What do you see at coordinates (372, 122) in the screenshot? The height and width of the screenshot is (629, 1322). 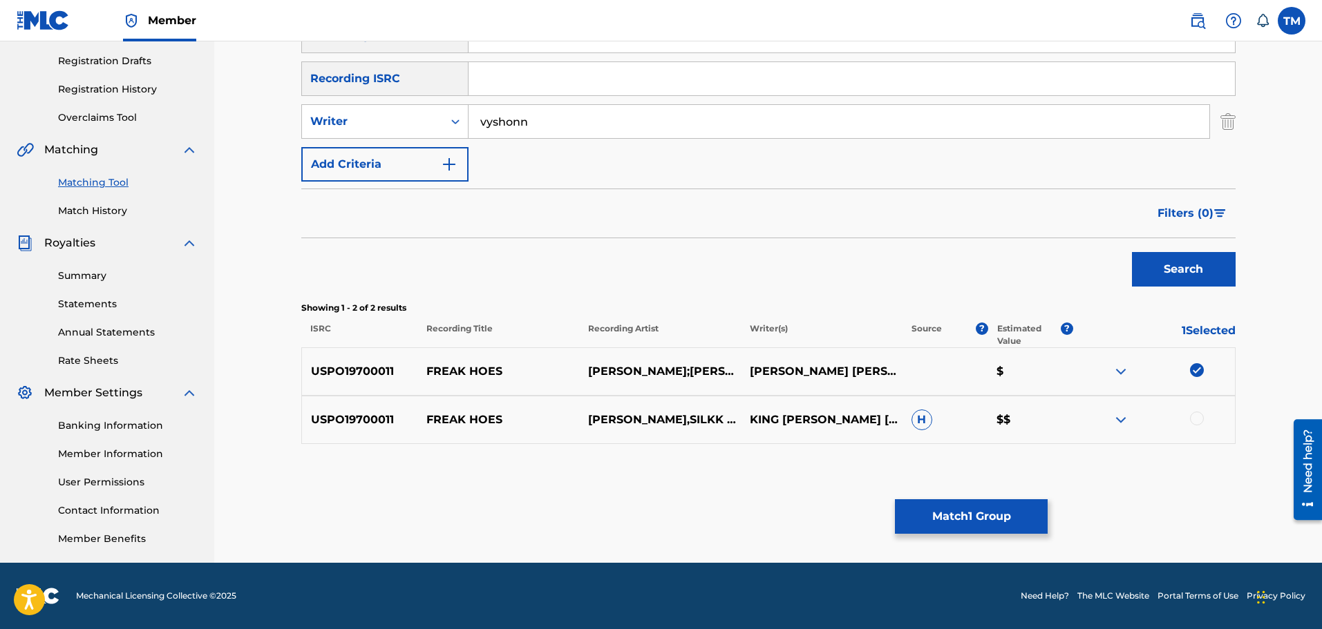 I see `div: Writer` at bounding box center [372, 122].